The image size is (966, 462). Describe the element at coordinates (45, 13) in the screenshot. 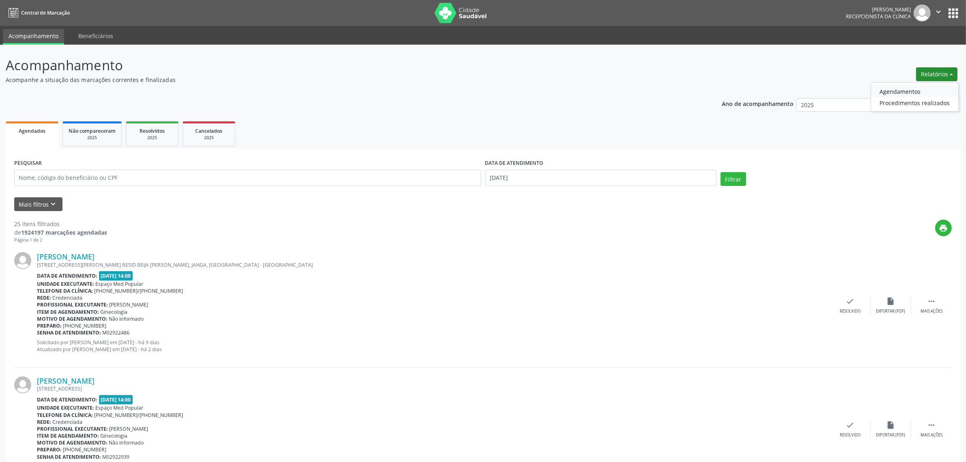

I see `span: Central de Marcação` at that location.